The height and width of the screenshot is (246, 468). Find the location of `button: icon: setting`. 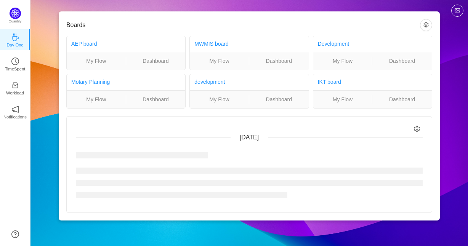

button: icon: setting is located at coordinates (426, 25).